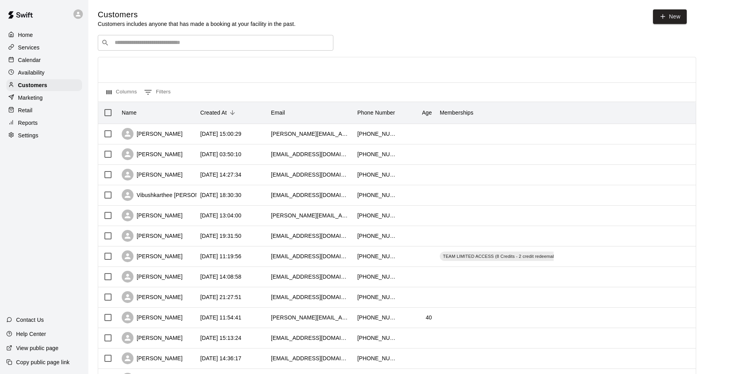 This screenshot has width=748, height=374. I want to click on div: +14402229840, so click(377, 175).